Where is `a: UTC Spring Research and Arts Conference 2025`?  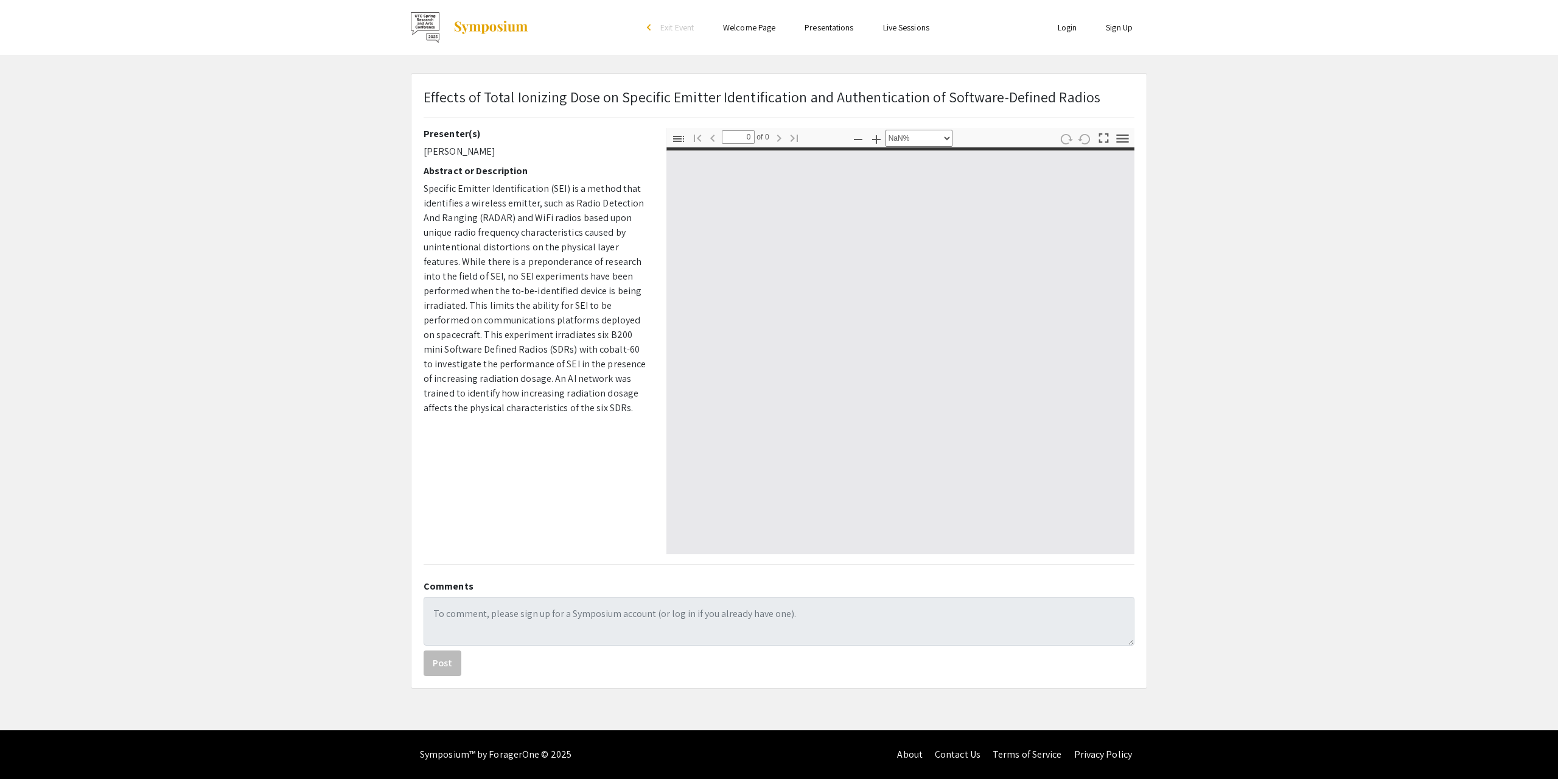
a: UTC Spring Research and Arts Conference 2025 is located at coordinates (470, 27).